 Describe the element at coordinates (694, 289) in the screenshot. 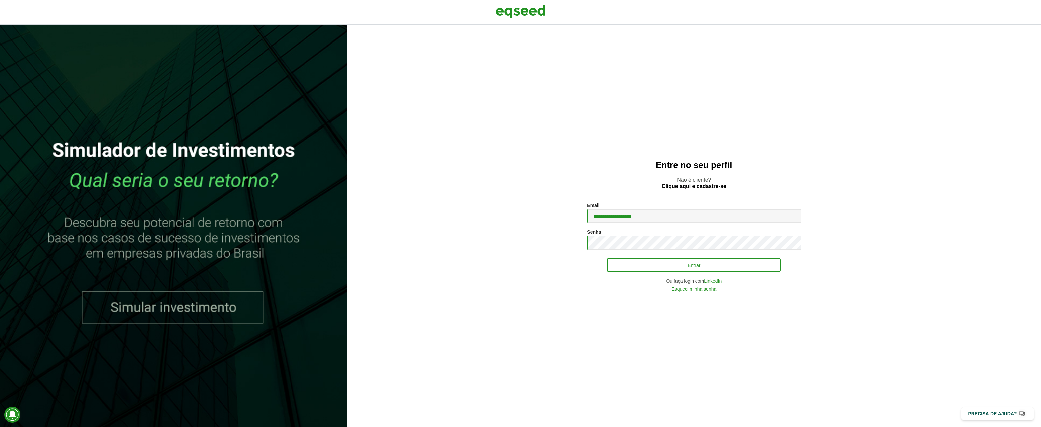

I see `a: Esqueci minha senha` at that location.